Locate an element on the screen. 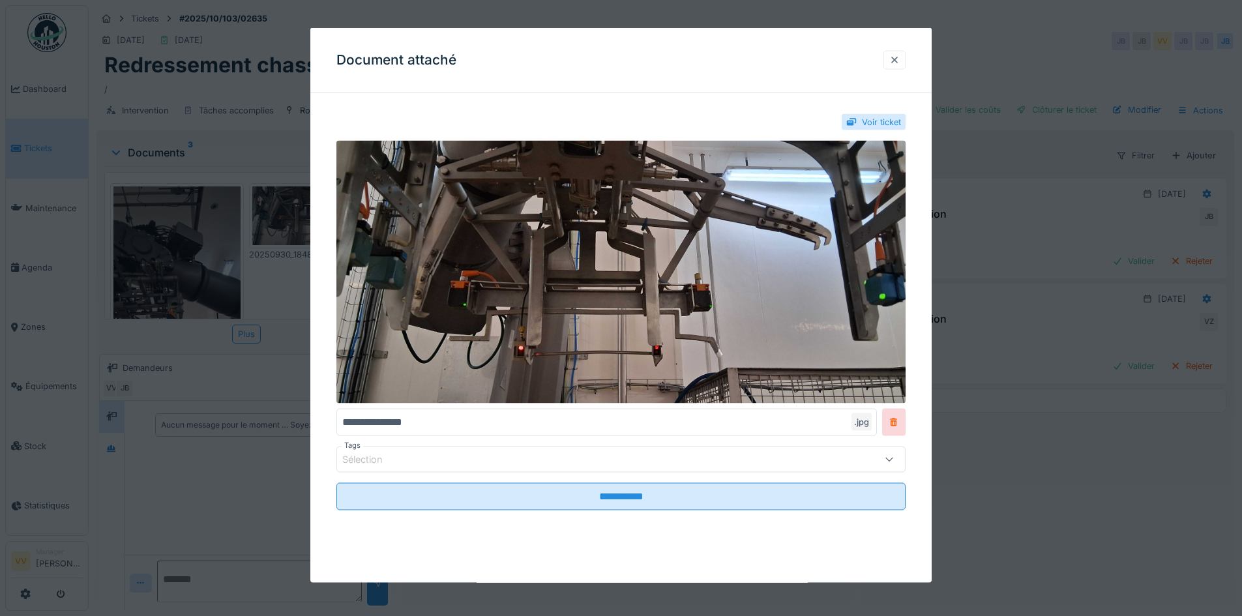 Image resolution: width=1242 pixels, height=616 pixels. h3: Document attaché is located at coordinates (396, 60).